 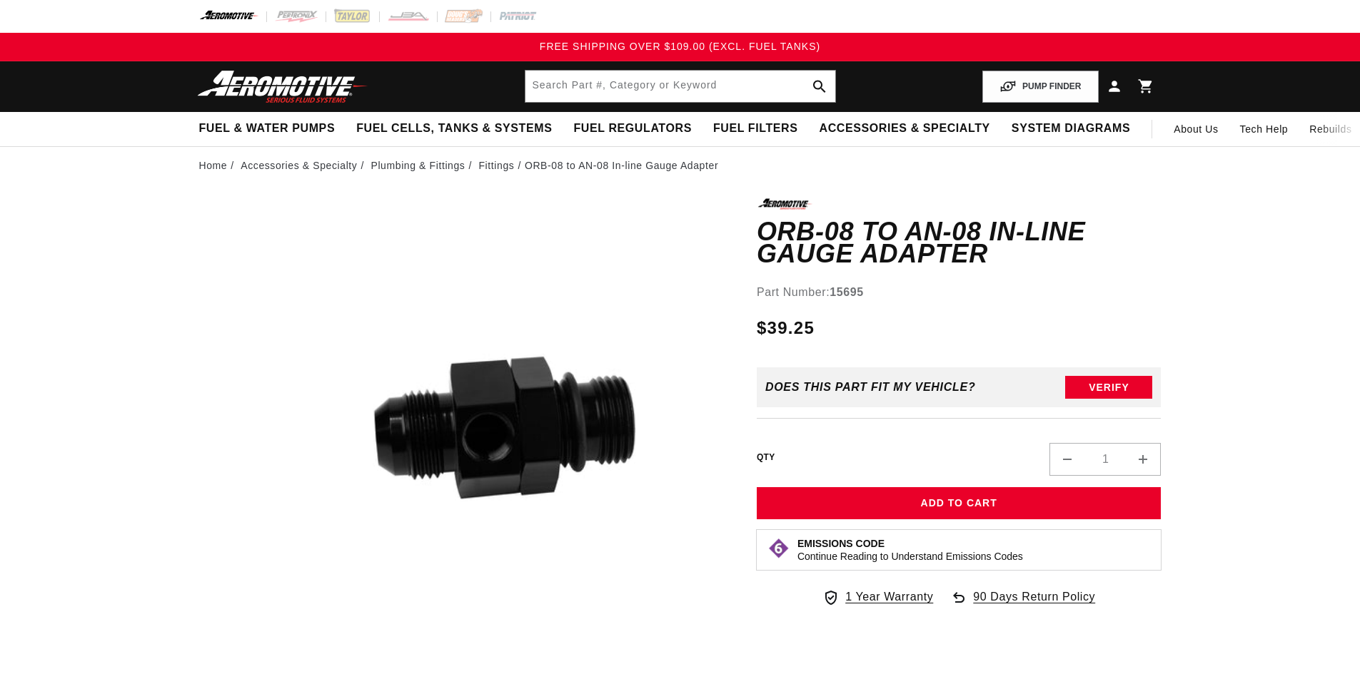 What do you see at coordinates (755, 128) in the screenshot?
I see `summary: Fuel Filters` at bounding box center [755, 128].